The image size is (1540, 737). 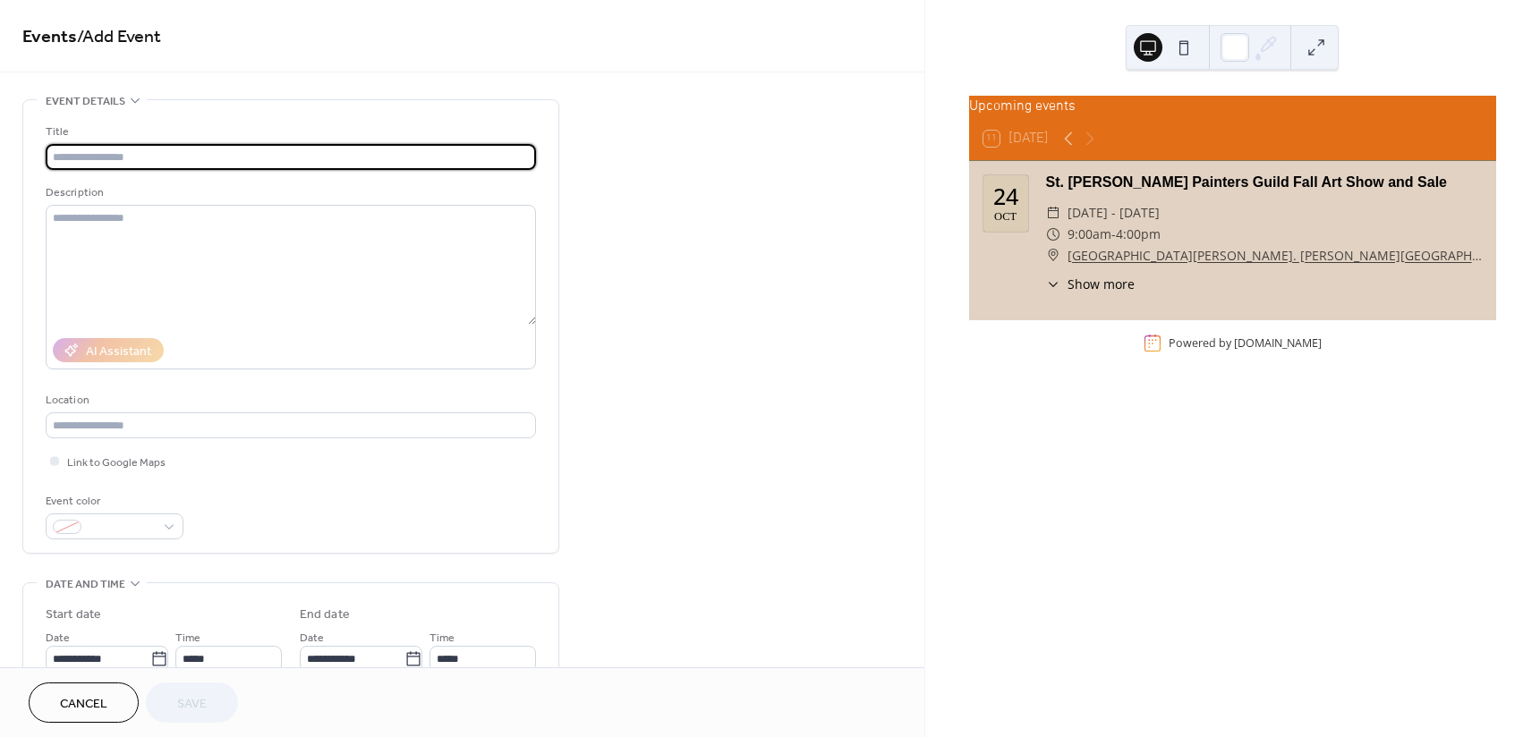 I want to click on span: Date and time, so click(x=85, y=584).